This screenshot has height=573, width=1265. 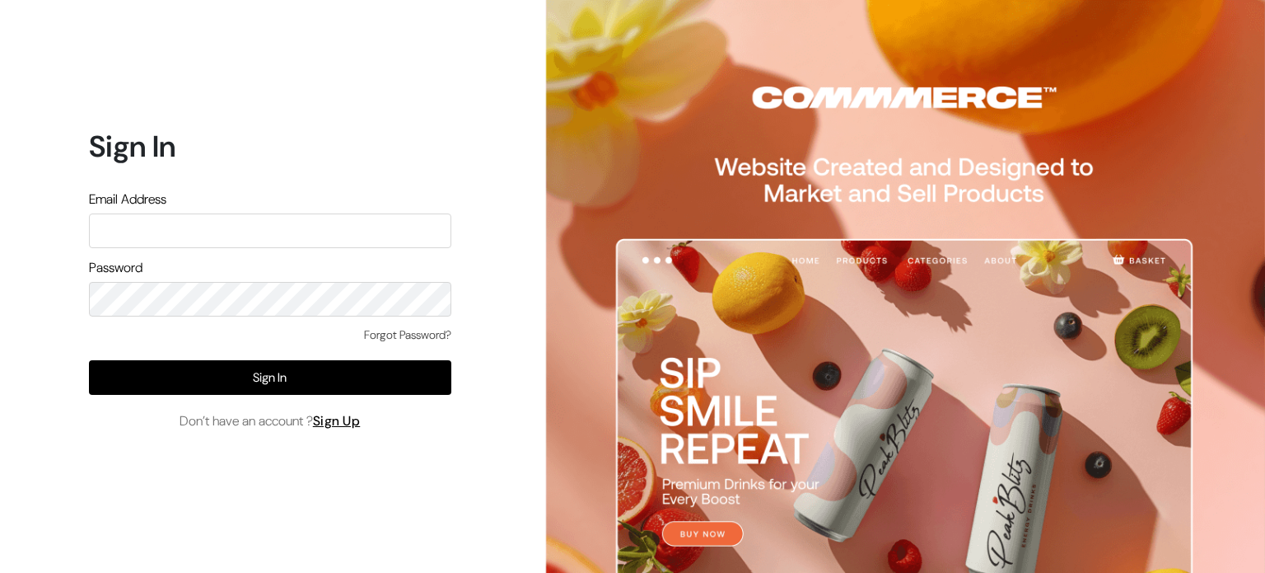 I want to click on label: Email Address, so click(x=128, y=199).